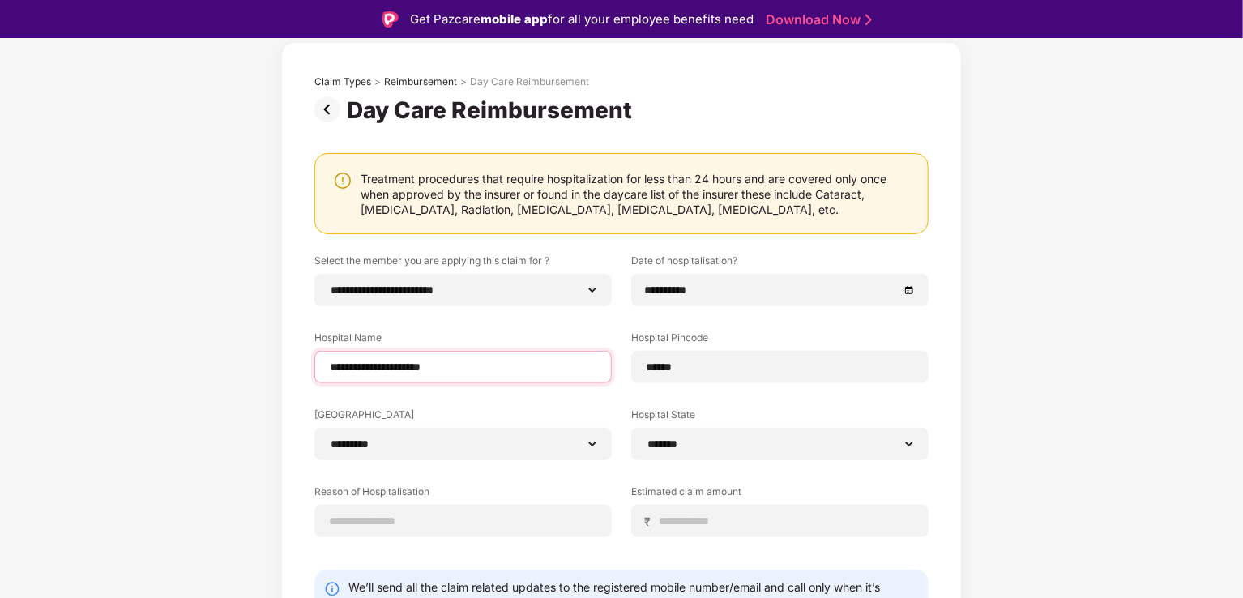  Describe the element at coordinates (343, 181) in the screenshot. I see `img: svg+xml;base64,PHN2ZyBpZD0iV2FybmluZ18tXzI0eDI0IiBkYXRhLW5hbWU9Ildhcm5pbmcgLSAyNHgyNCIgeG1sbnM9Im...` at that location.